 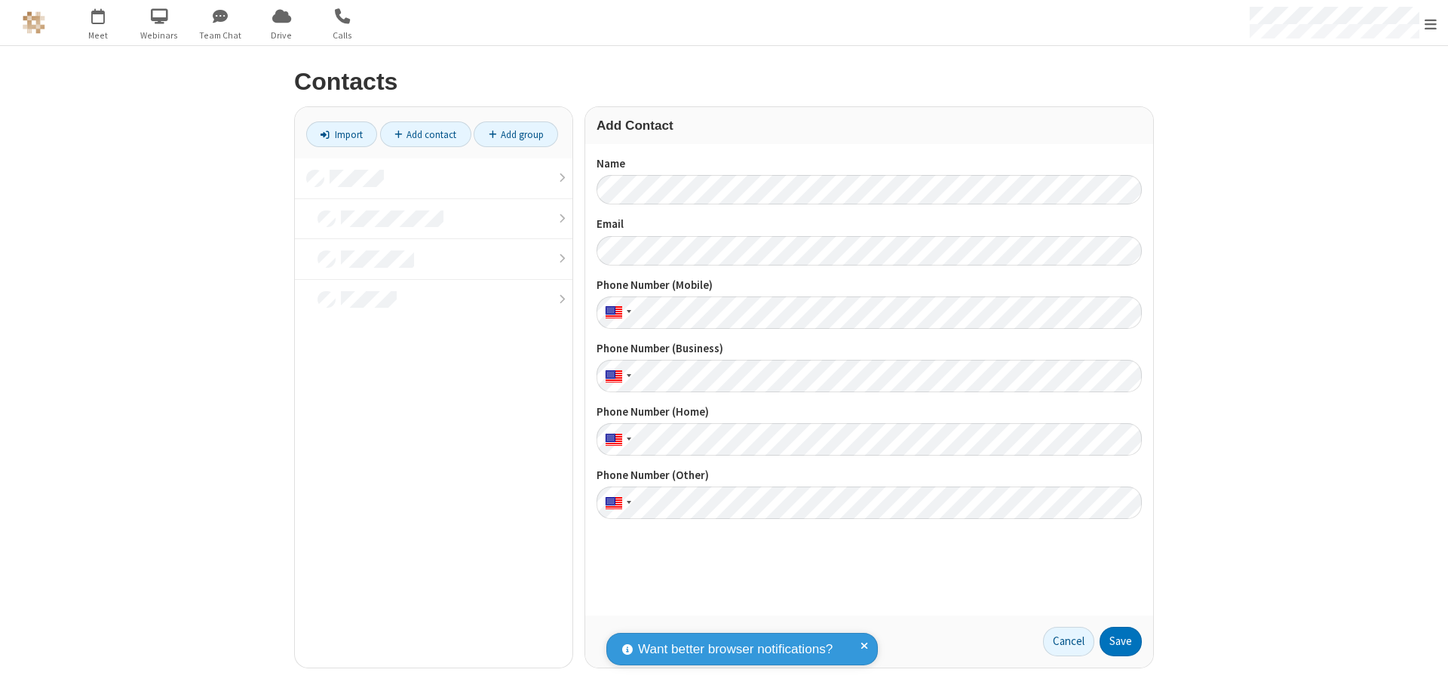 I want to click on button: Save, so click(x=1121, y=642).